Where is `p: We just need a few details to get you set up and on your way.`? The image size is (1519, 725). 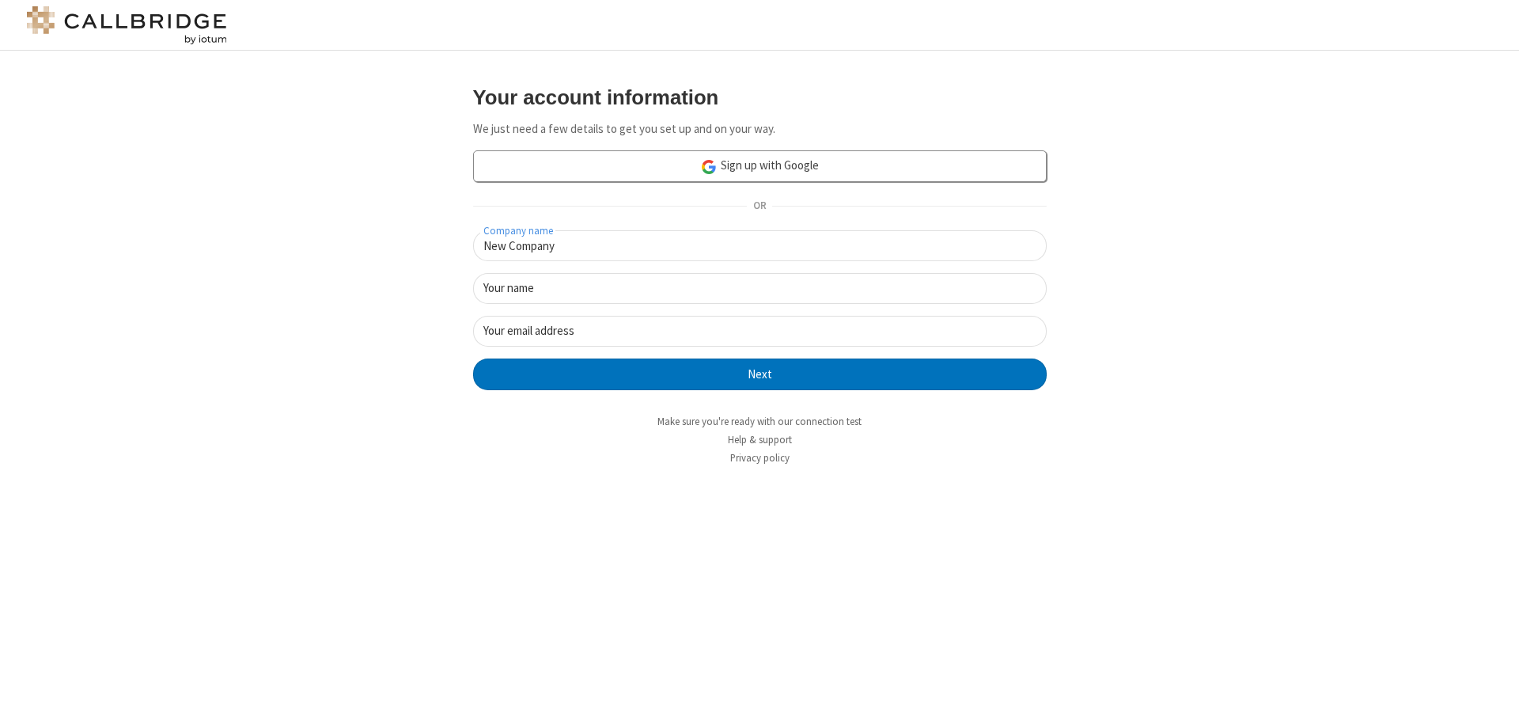 p: We just need a few details to get you set up and on your way. is located at coordinates (759, 129).